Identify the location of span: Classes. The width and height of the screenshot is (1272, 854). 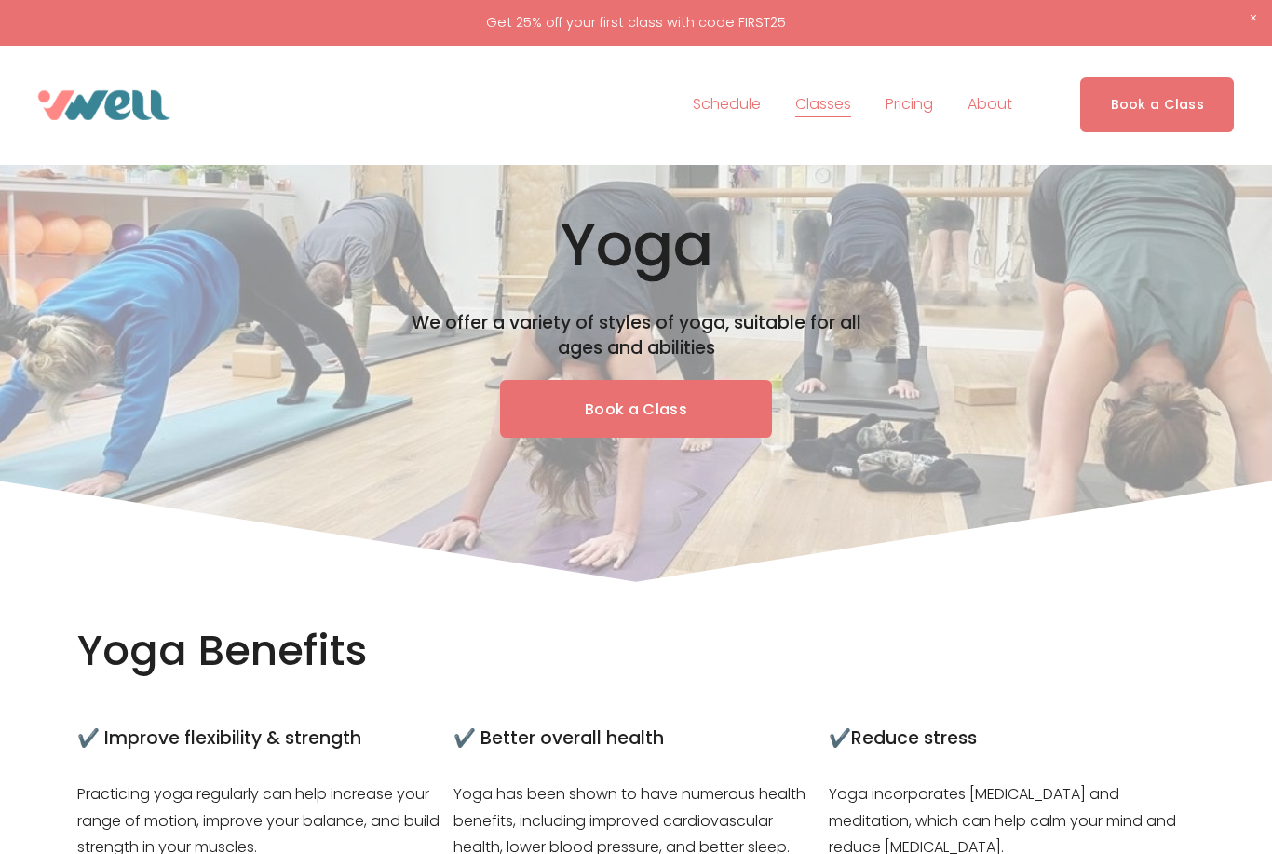
(823, 104).